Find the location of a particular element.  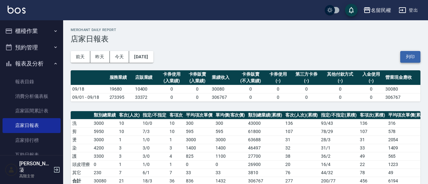

a: 報表目錄 is located at coordinates (32, 82).